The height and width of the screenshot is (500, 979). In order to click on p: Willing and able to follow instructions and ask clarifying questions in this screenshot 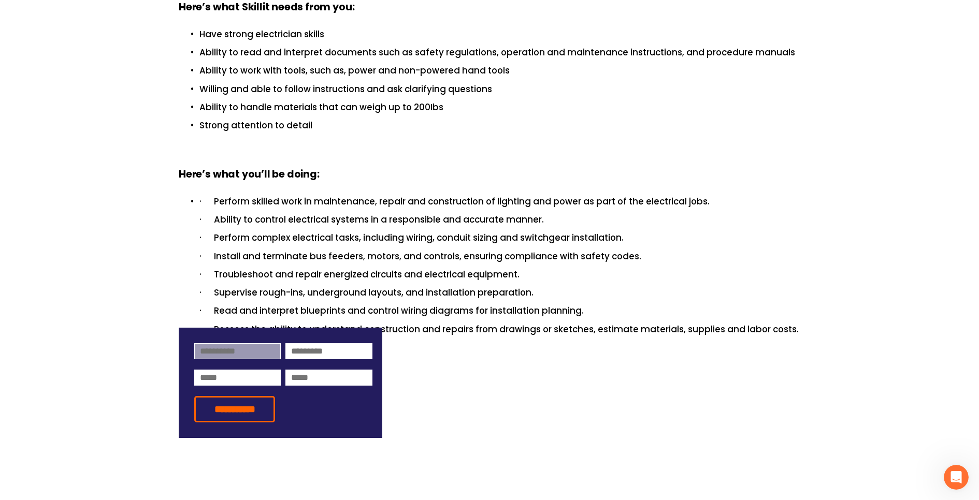, I will do `click(500, 89)`.